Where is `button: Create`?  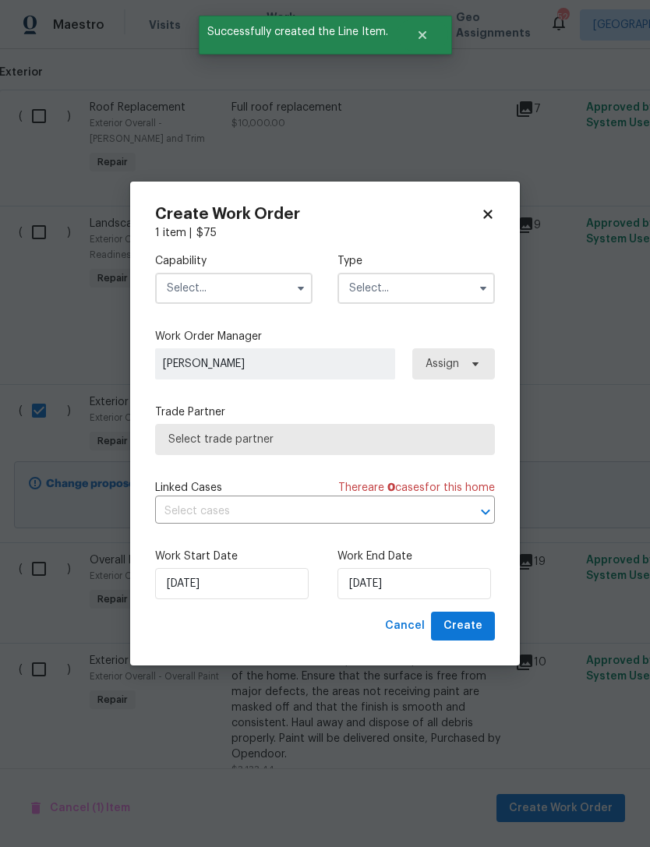
button: Create is located at coordinates (463, 626).